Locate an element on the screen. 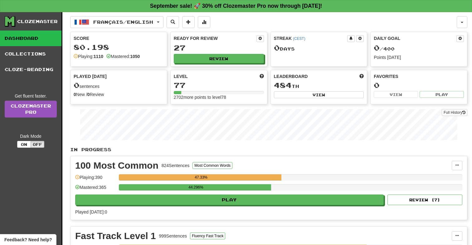  strong: 1110 is located at coordinates (98, 56).